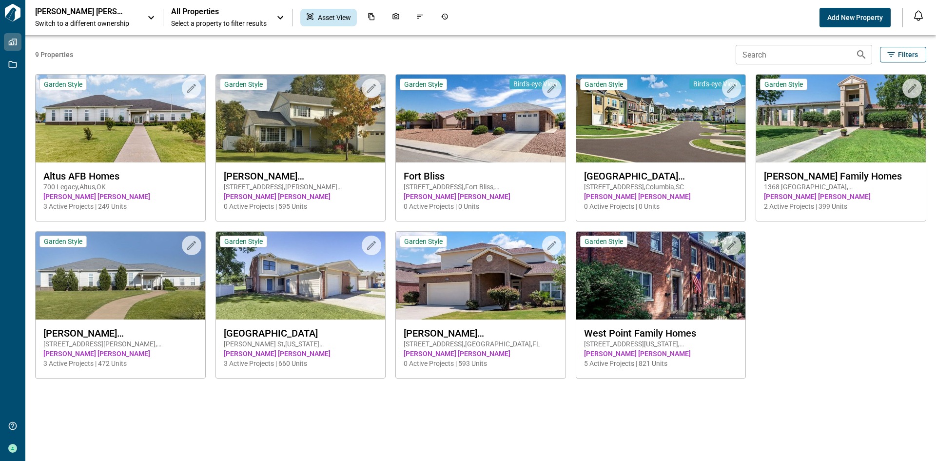  What do you see at coordinates (301, 206) in the screenshot?
I see `span: 0 Active Projects | 595 Units` at bounding box center [301, 206].